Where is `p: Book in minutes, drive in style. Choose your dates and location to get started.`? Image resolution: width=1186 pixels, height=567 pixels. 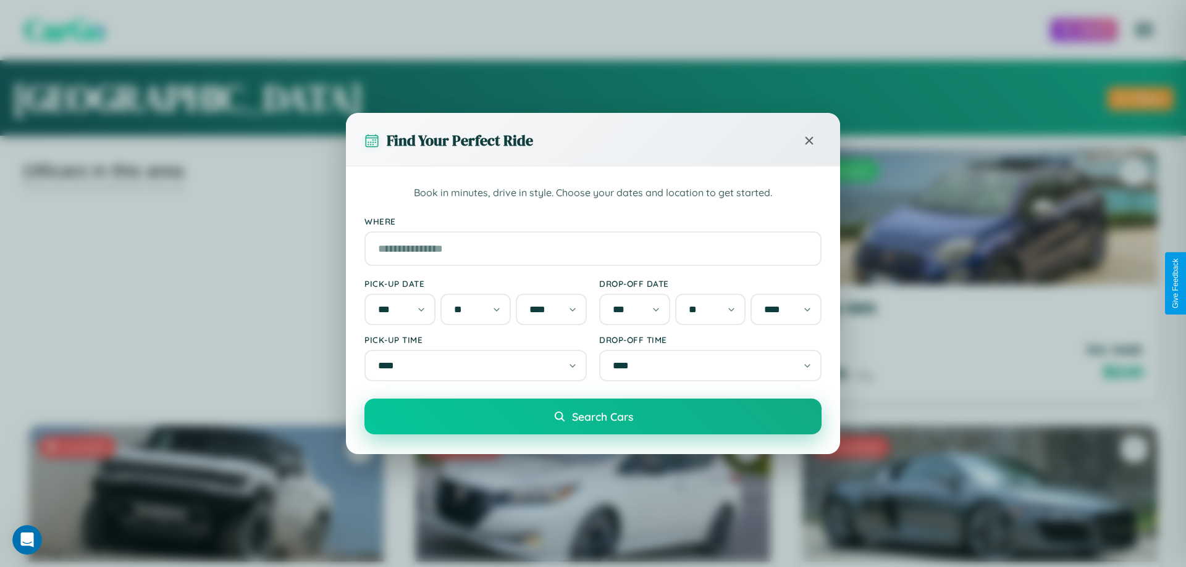
p: Book in minutes, drive in style. Choose your dates and location to get started. is located at coordinates (593, 193).